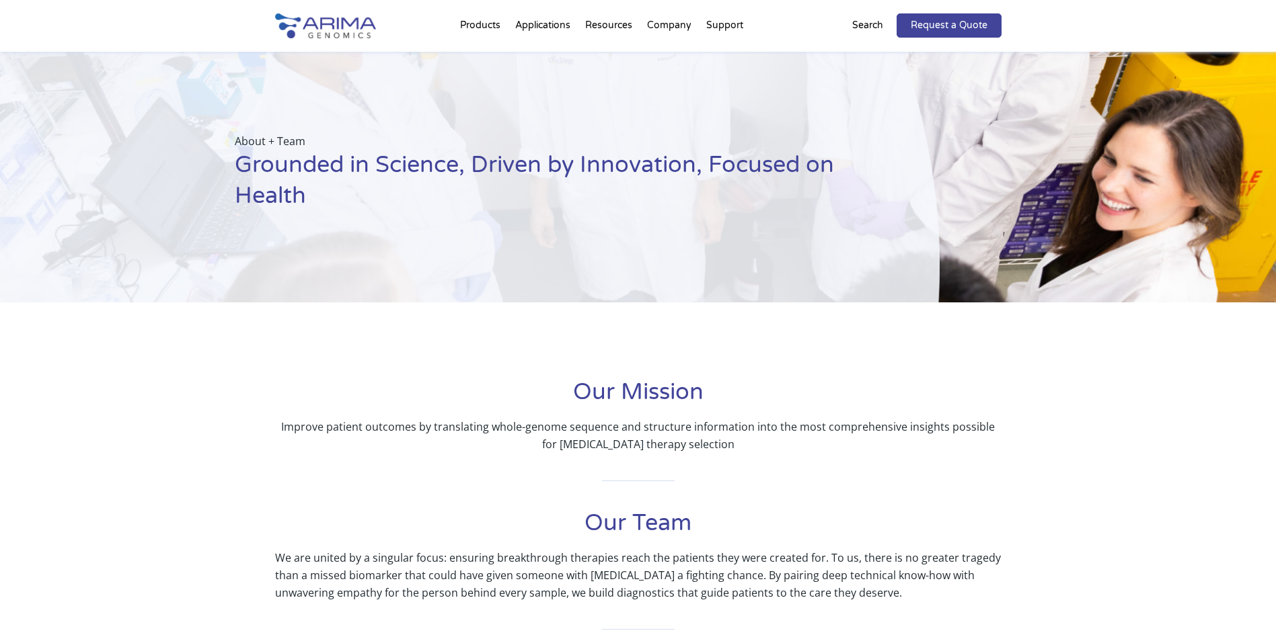 This screenshot has height=641, width=1276. Describe the element at coordinates (867, 26) in the screenshot. I see `p: Search` at that location.